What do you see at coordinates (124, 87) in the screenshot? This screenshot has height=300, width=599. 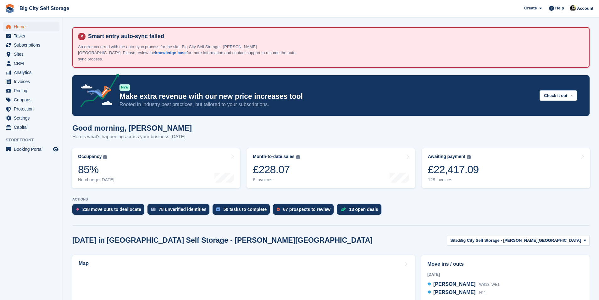 I see `div: NEW` at bounding box center [124, 87].